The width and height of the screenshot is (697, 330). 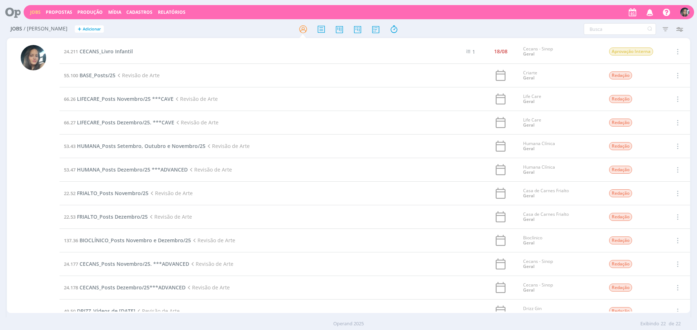 What do you see at coordinates (71, 241) in the screenshot?
I see `span: 137.36` at bounding box center [71, 241].